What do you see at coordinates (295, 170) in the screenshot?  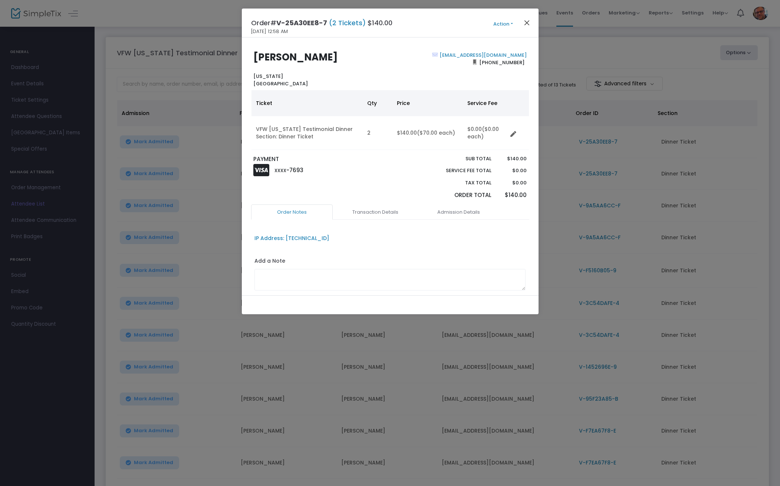 I see `span: -7693` at bounding box center [295, 170].